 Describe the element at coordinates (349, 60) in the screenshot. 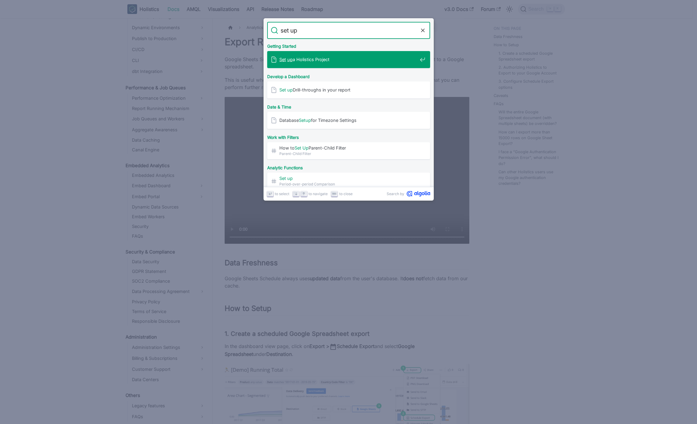

I see `a: Set upa Holistics Project` at that location.